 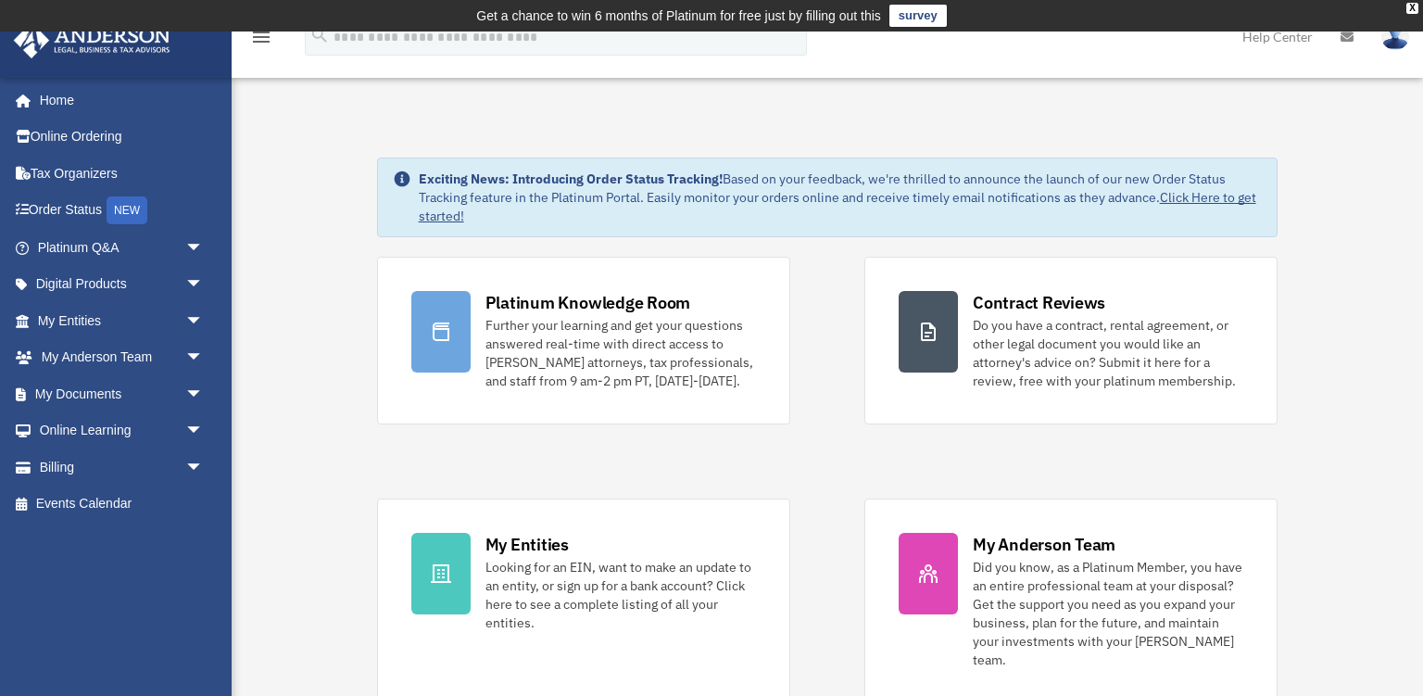 What do you see at coordinates (122, 358) in the screenshot?
I see `a: My Anderson Teamarrow_drop_down` at bounding box center [122, 358].